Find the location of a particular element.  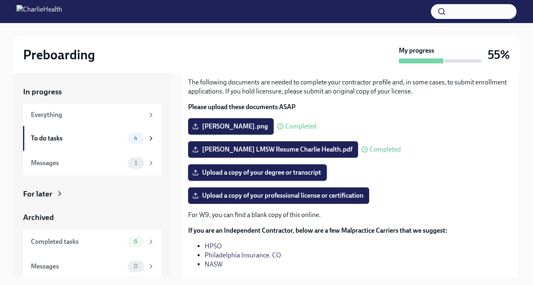

strong: If you are an Independent Contractor, below are a few Malpractice Carriers that we suggest: is located at coordinates (318, 230).